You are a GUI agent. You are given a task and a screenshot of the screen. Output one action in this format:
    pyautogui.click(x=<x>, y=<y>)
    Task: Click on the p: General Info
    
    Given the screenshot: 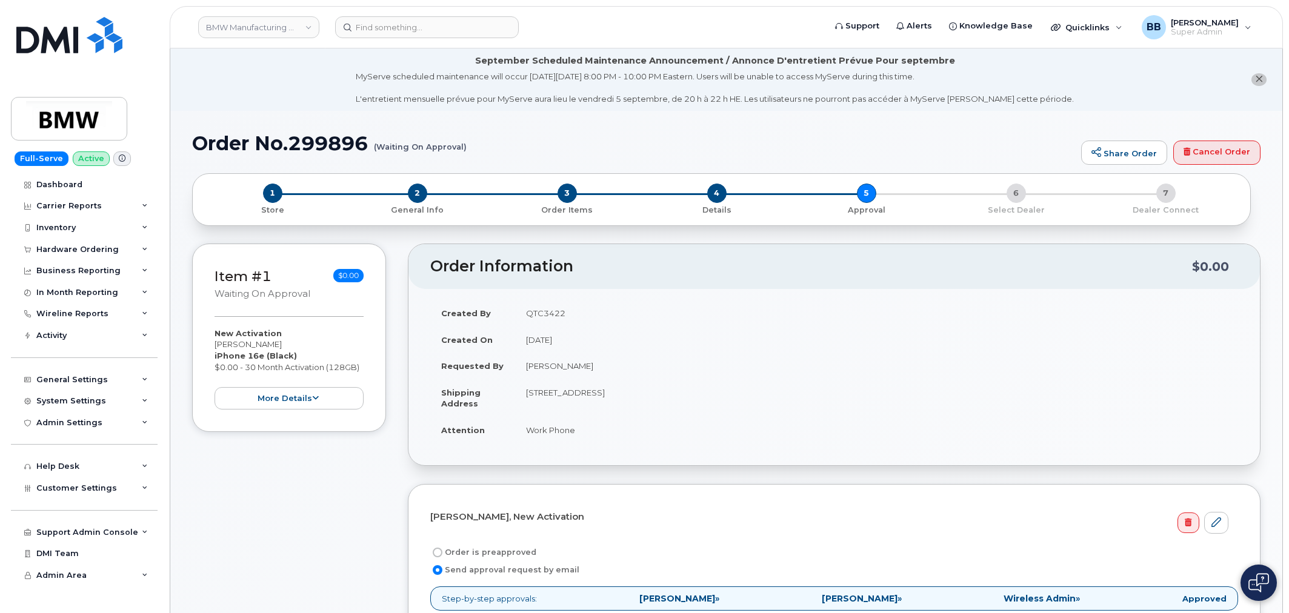 What is the action you would take?
    pyautogui.click(x=417, y=210)
    